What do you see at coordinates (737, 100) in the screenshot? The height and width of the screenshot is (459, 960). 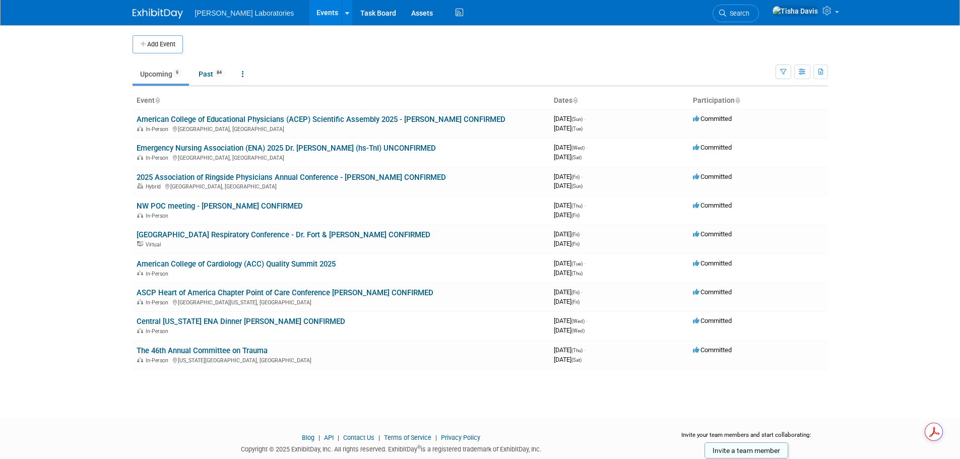 I see `a: Sort by Participation Type` at bounding box center [737, 100].